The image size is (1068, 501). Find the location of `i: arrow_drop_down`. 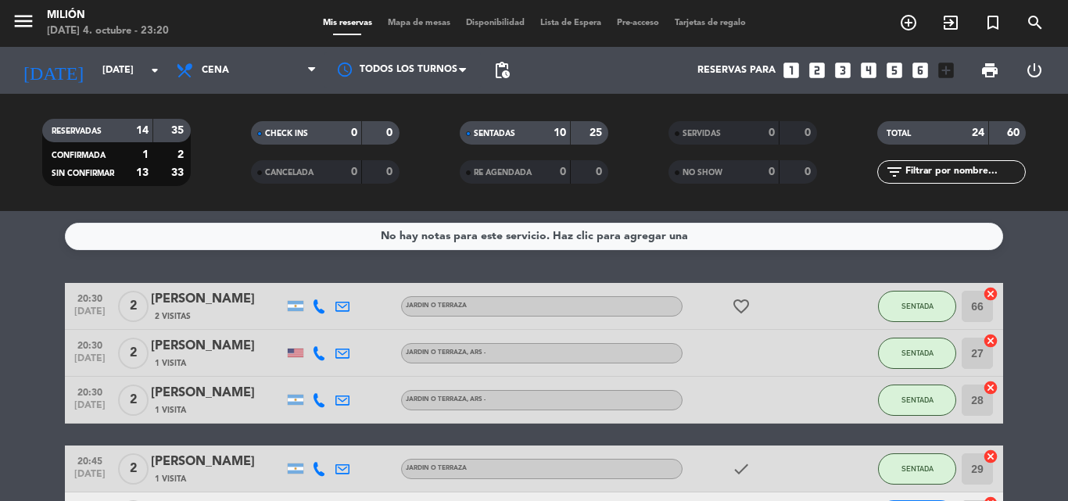

i: arrow_drop_down is located at coordinates (155, 70).